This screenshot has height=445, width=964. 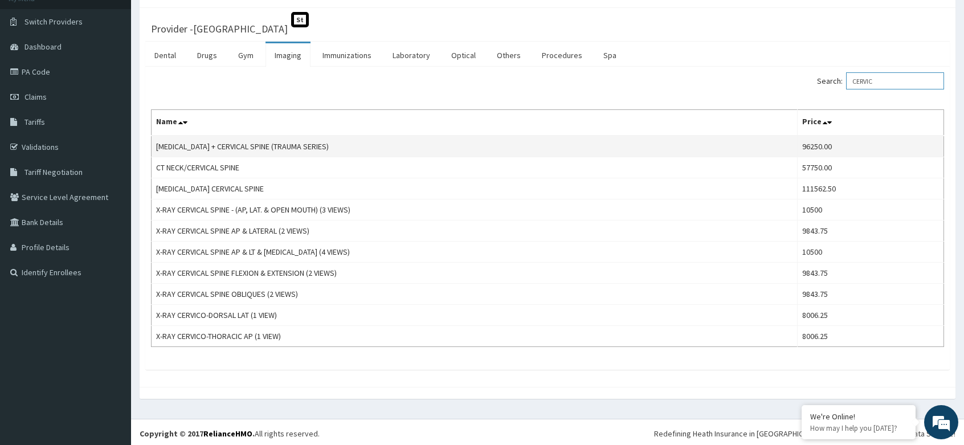 I want to click on td: X-RAY CERVICO-DORSAL LAT (1 VIEW), so click(x=474, y=315).